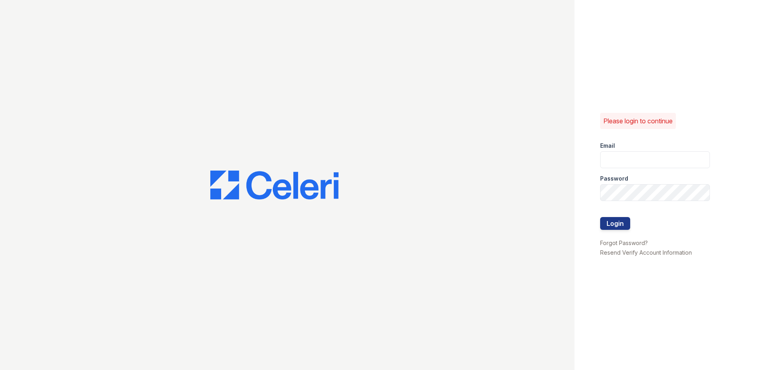  Describe the element at coordinates (274, 185) in the screenshot. I see `img: CE_Logo_Blue-a8612792a0a2168367f1c8372b55b34899dd931a85d93a1a3d3e32e68fde9ad4.png` at that location.